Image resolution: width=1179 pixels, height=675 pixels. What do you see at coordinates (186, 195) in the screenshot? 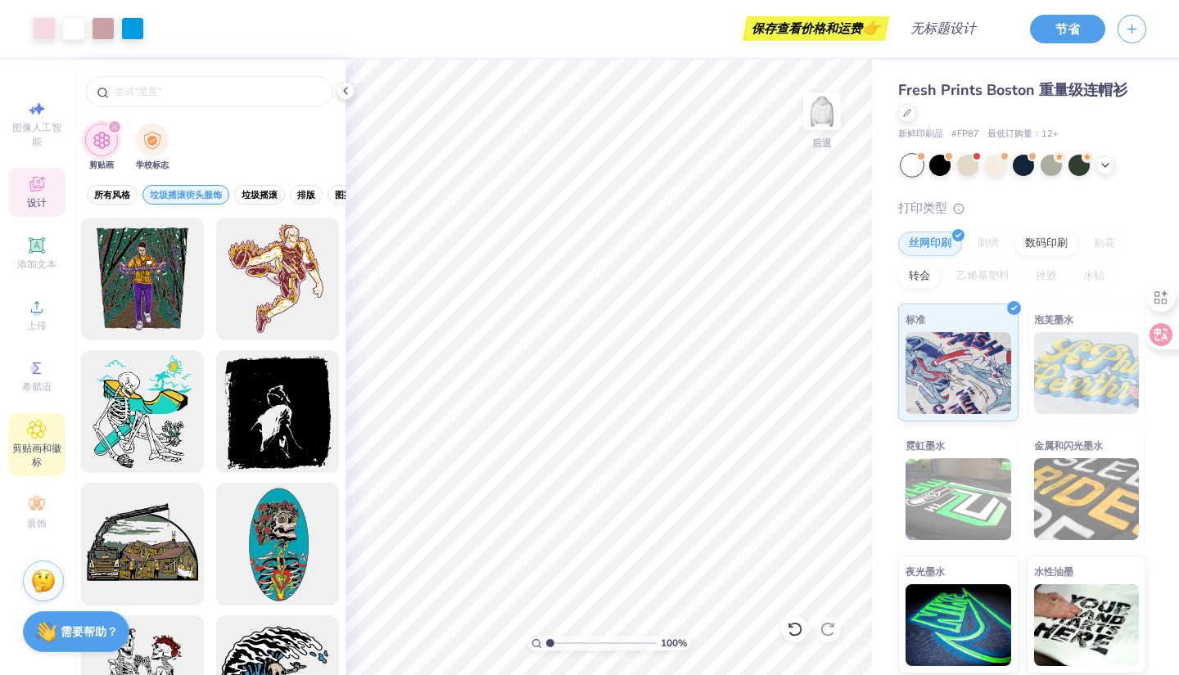
I see `font: 垃圾摇滚街头服饰` at bounding box center [186, 195].